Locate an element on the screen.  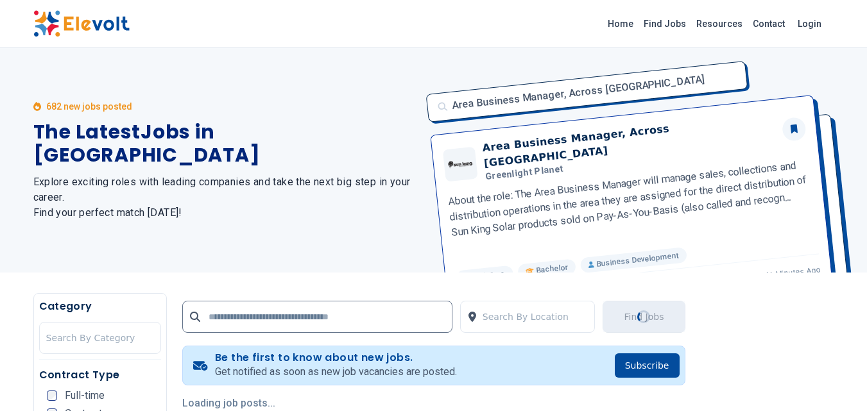
button: Find JobsLoading... is located at coordinates (644, 317).